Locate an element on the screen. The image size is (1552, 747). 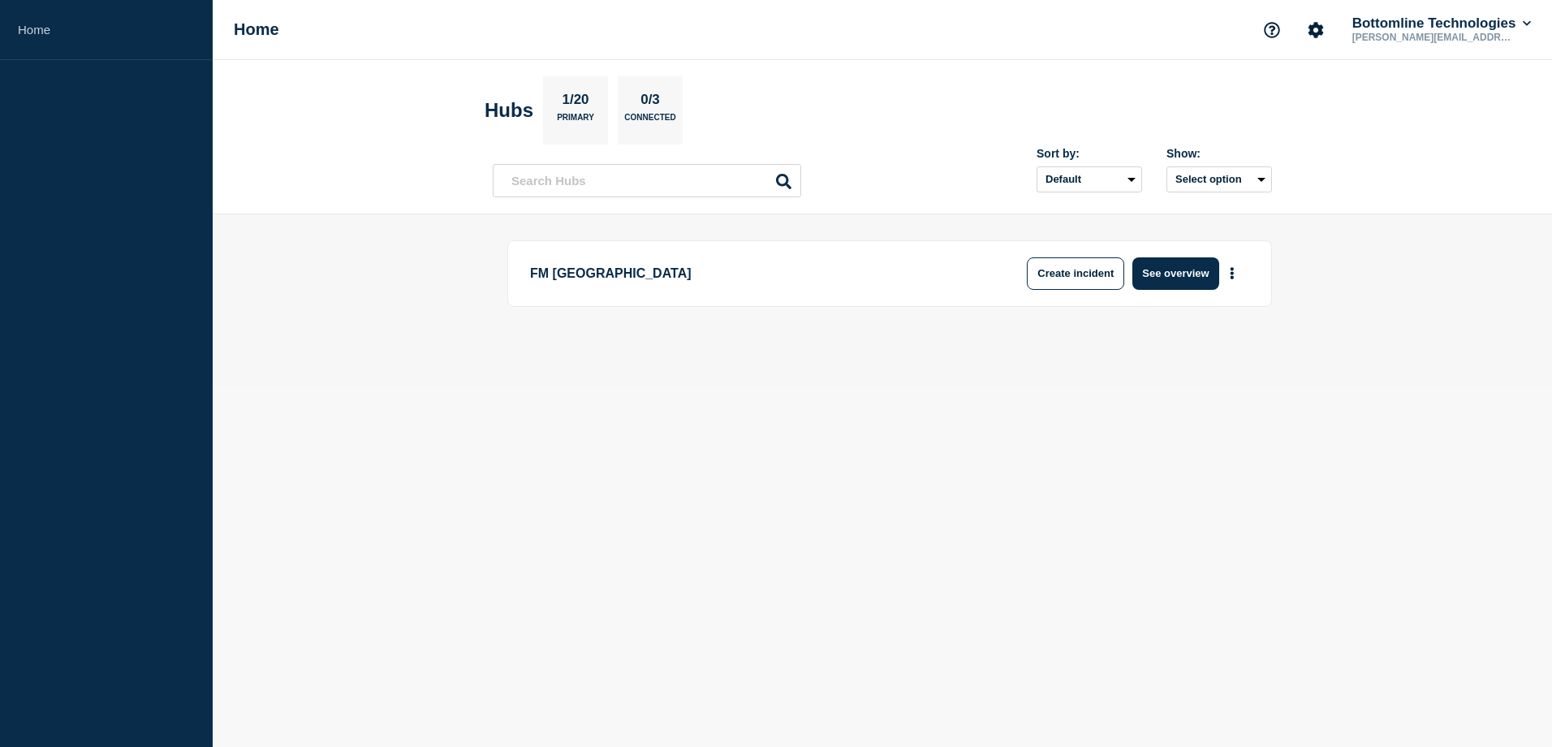
button: Support is located at coordinates (1272, 30).